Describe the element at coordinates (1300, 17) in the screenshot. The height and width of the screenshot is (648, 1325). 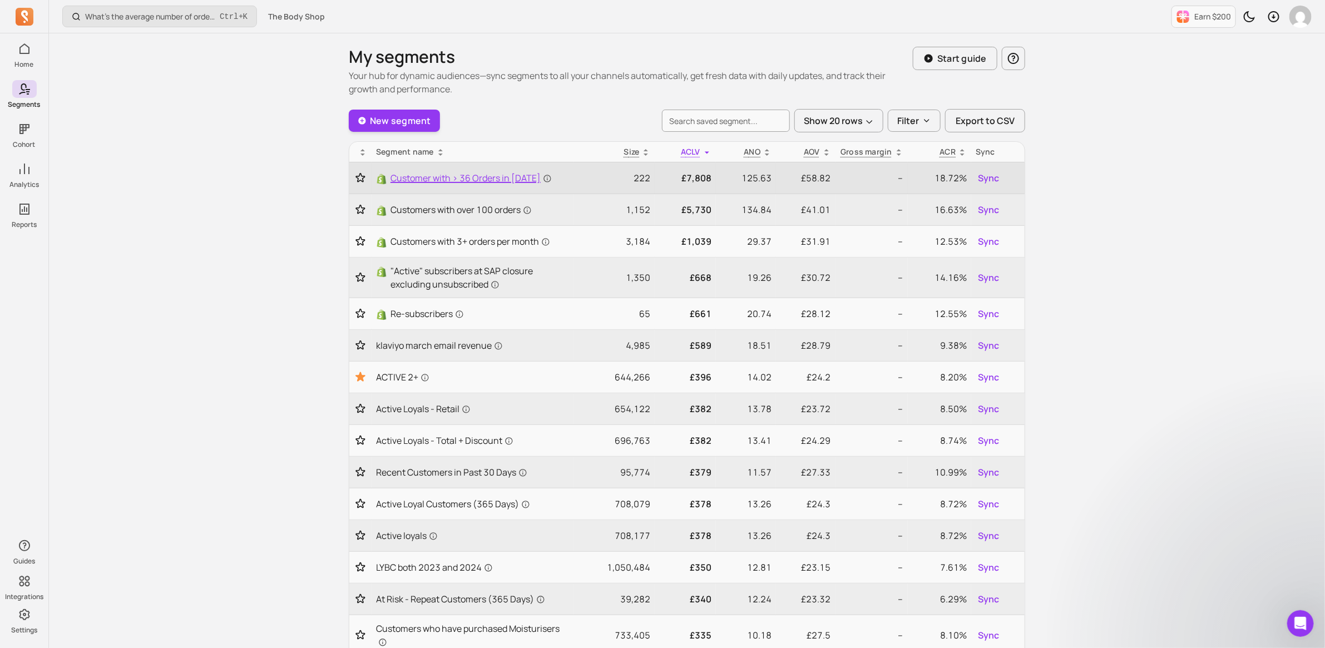
I see `img: avatar` at that location.